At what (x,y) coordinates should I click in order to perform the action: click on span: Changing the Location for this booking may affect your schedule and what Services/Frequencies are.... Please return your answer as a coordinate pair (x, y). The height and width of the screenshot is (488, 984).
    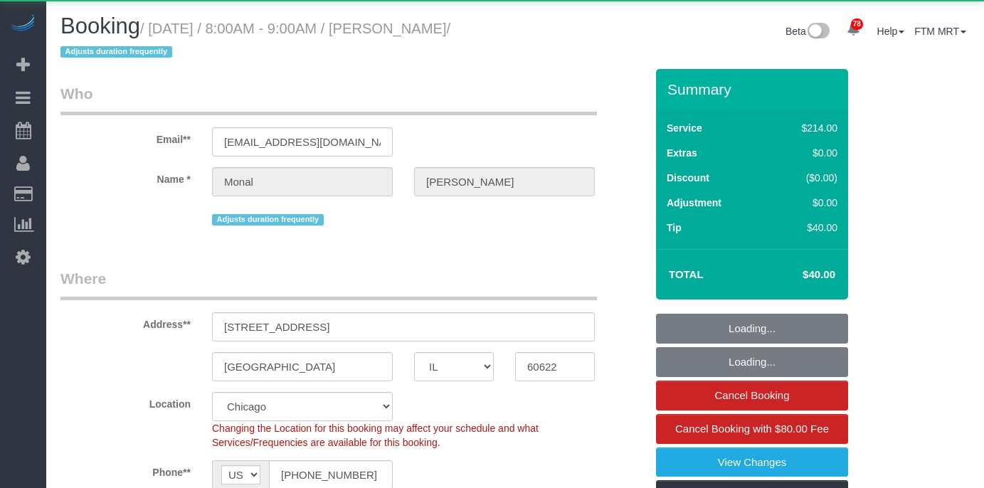
    Looking at the image, I should click on (375, 436).